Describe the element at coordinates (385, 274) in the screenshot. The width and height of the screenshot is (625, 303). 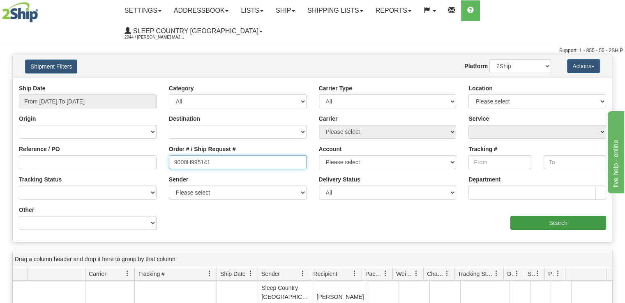
I see `a: Packages filter column settings` at that location.